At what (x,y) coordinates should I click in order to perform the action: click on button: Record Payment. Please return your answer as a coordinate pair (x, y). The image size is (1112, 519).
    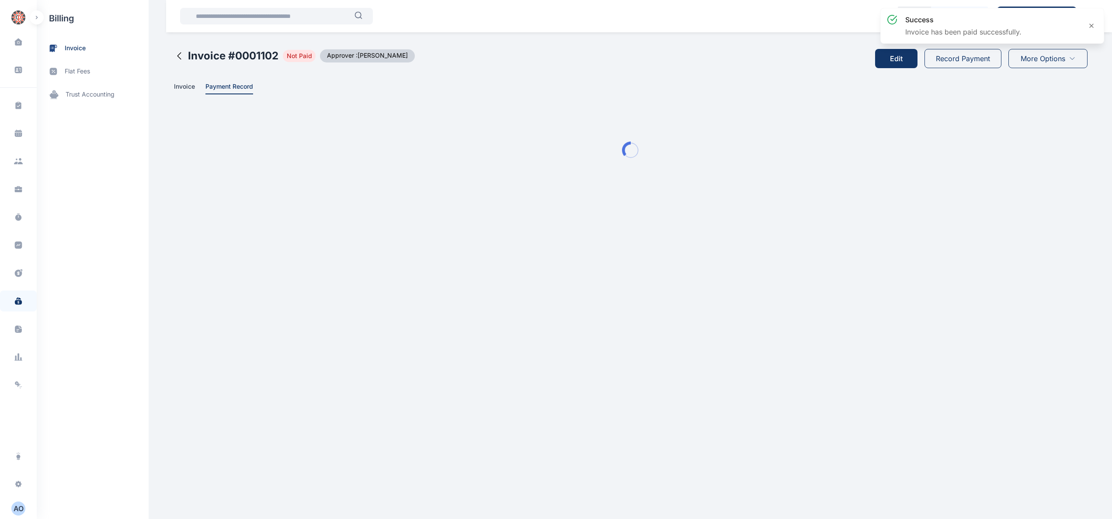
    Looking at the image, I should click on (963, 59).